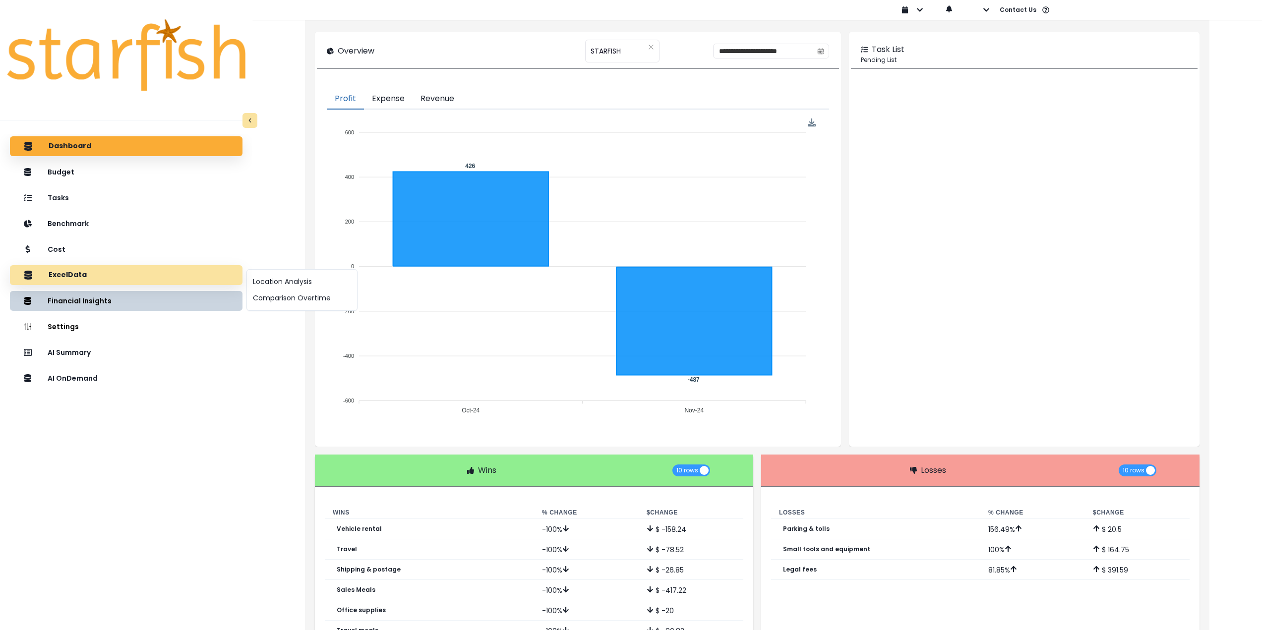  What do you see at coordinates (70, 146) in the screenshot?
I see `p: Dashboard` at bounding box center [70, 146].